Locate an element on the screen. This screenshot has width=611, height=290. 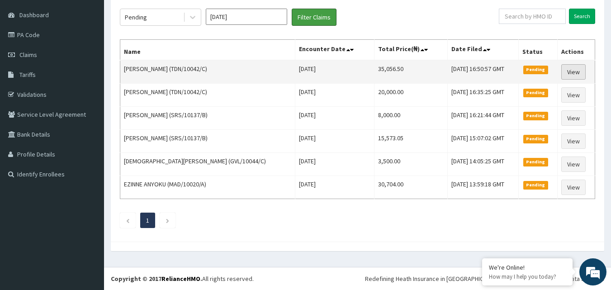
textarea: Type your message and hit 'Enter' is located at coordinates (88, 210).